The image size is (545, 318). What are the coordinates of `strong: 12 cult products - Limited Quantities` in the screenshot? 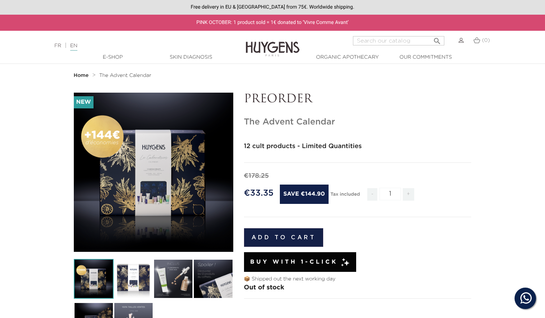 It's located at (303, 147).